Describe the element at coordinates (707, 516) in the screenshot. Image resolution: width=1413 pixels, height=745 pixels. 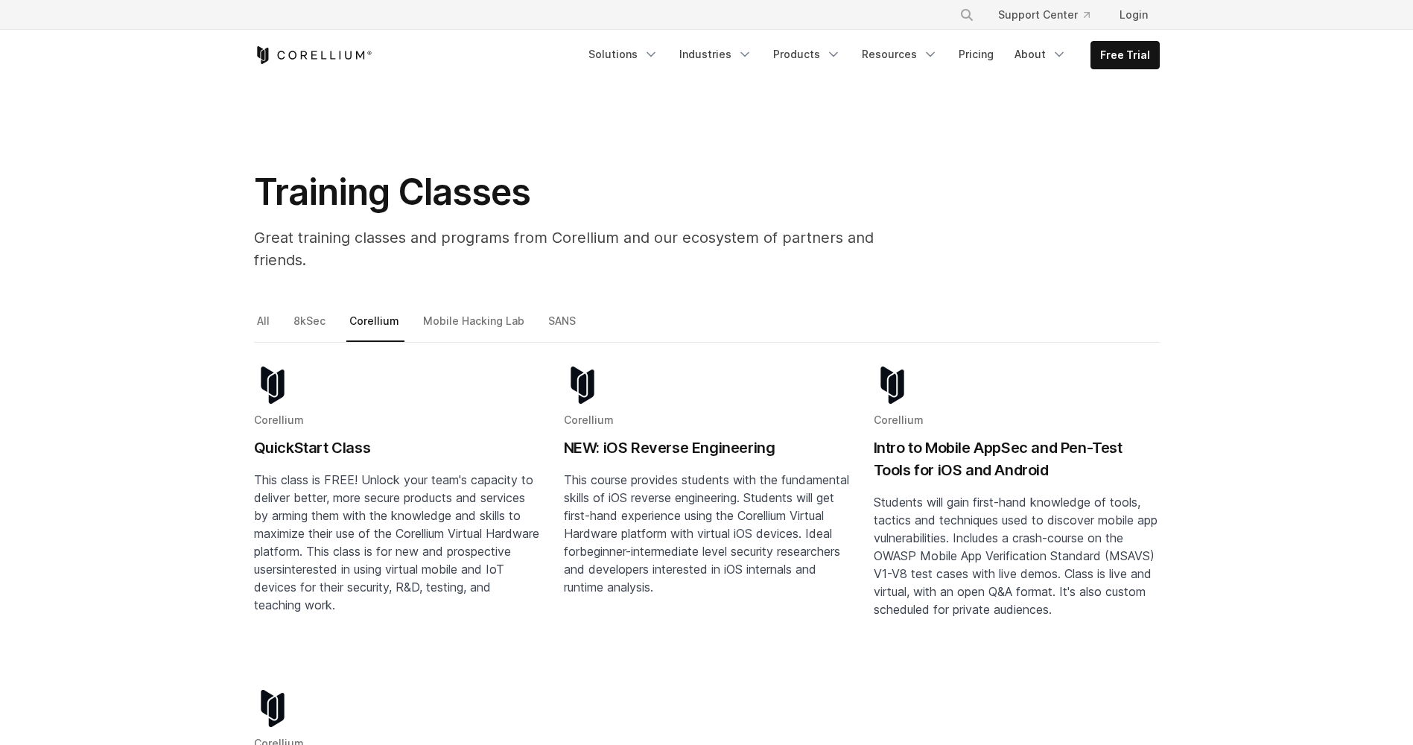
I see `a: Blog post summary: NEW: iOS Reverse Engineering` at that location.